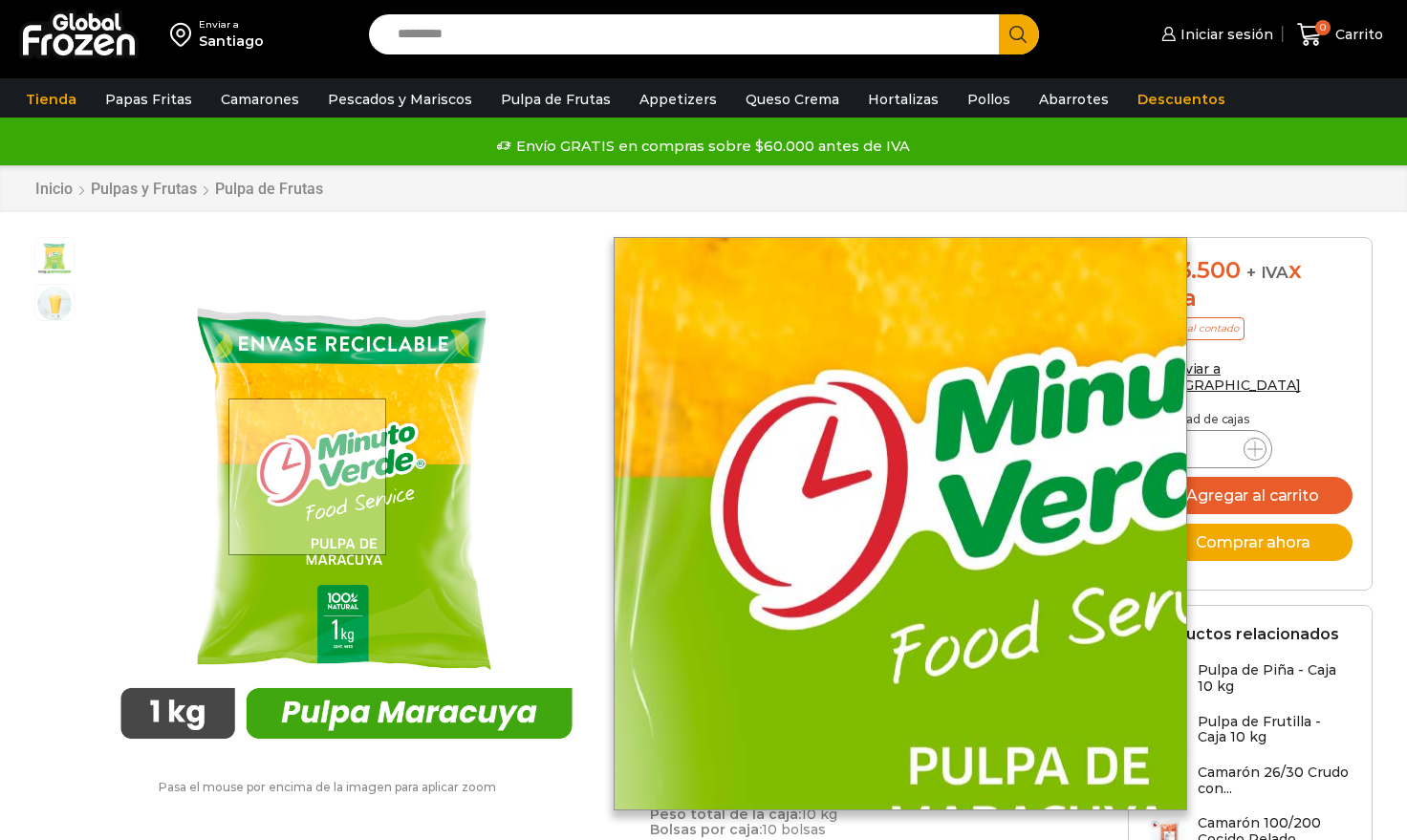  What do you see at coordinates (1356, 35) in the screenshot?
I see `span: Carrito` at bounding box center [1356, 35].